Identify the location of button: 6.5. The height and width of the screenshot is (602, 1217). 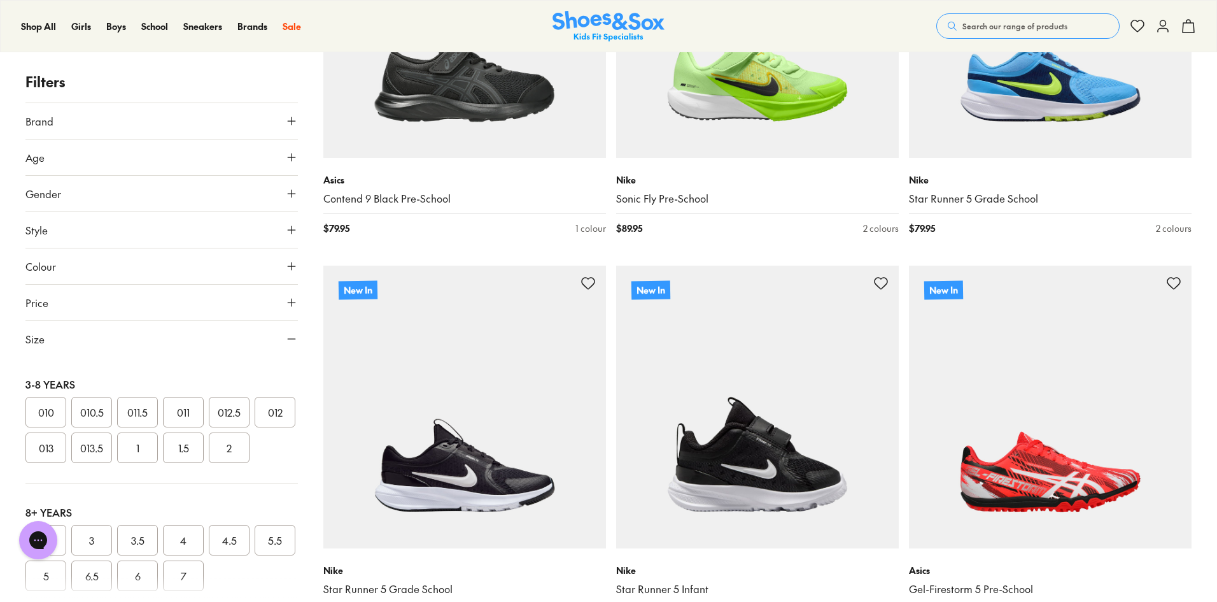
(92, 576).